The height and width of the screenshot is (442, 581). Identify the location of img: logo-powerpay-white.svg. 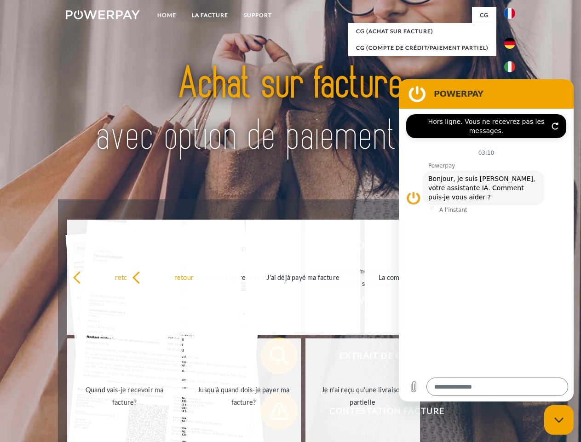
(103, 15).